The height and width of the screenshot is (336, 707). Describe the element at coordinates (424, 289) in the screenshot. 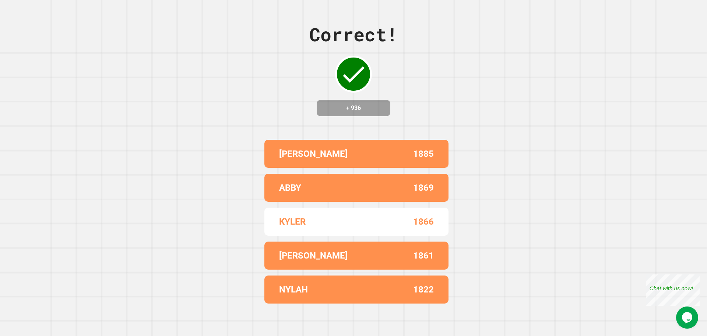

I see `p: 1822` at that location.